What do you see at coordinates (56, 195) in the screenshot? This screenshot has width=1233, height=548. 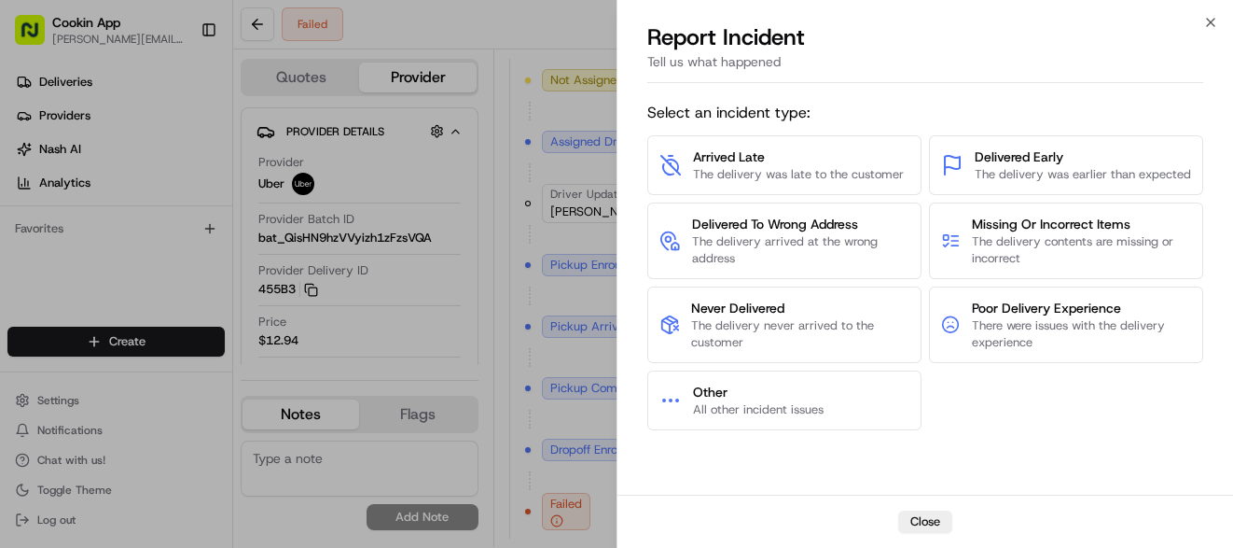 I see `img: 8016278978528_b943e370aa5ada12b00a_72.png` at bounding box center [56, 195].